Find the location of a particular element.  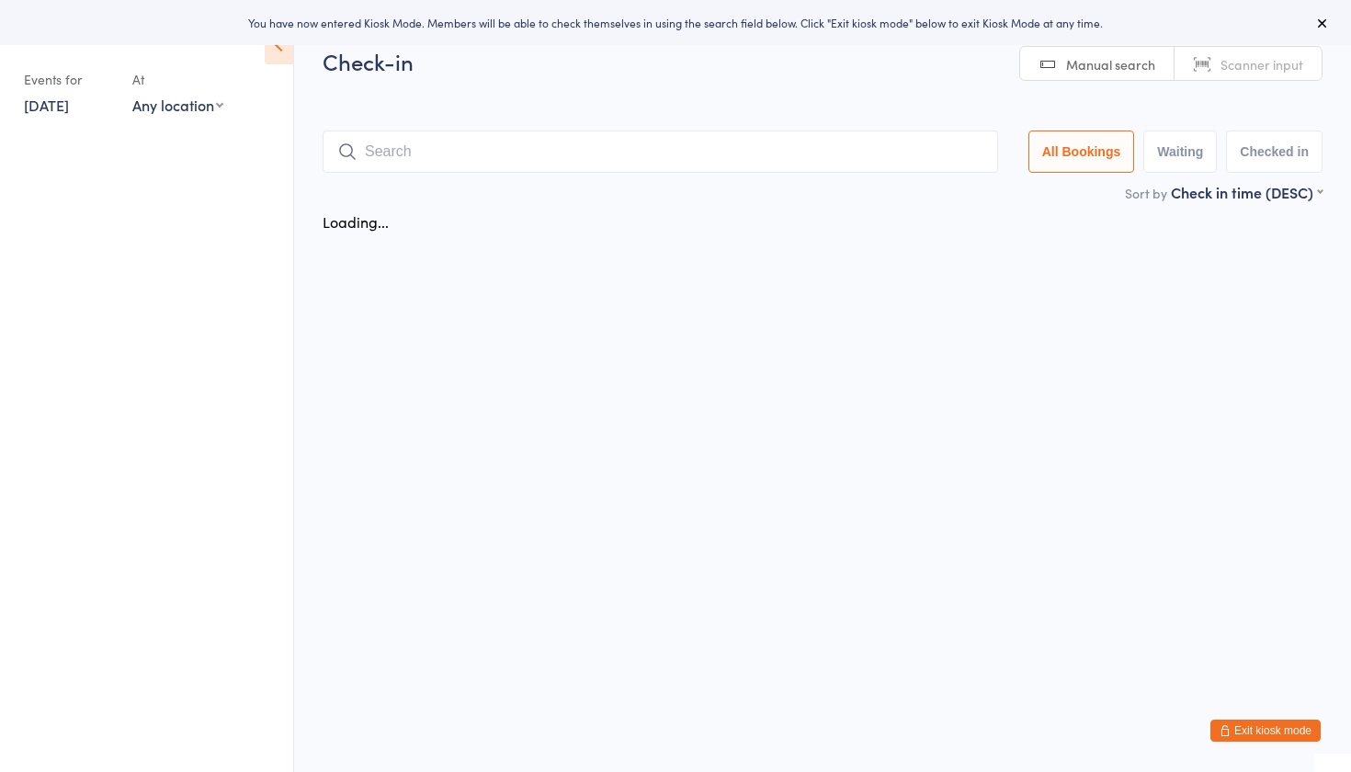

div: Loading... is located at coordinates (356, 221).